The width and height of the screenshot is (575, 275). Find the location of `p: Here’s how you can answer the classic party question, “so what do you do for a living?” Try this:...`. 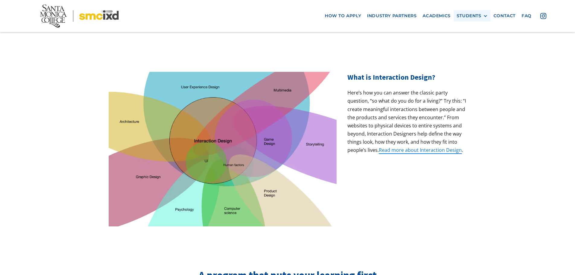

p: Here’s how you can answer the classic party question, “so what do you do for a living?” Try this:... is located at coordinates (407, 122).